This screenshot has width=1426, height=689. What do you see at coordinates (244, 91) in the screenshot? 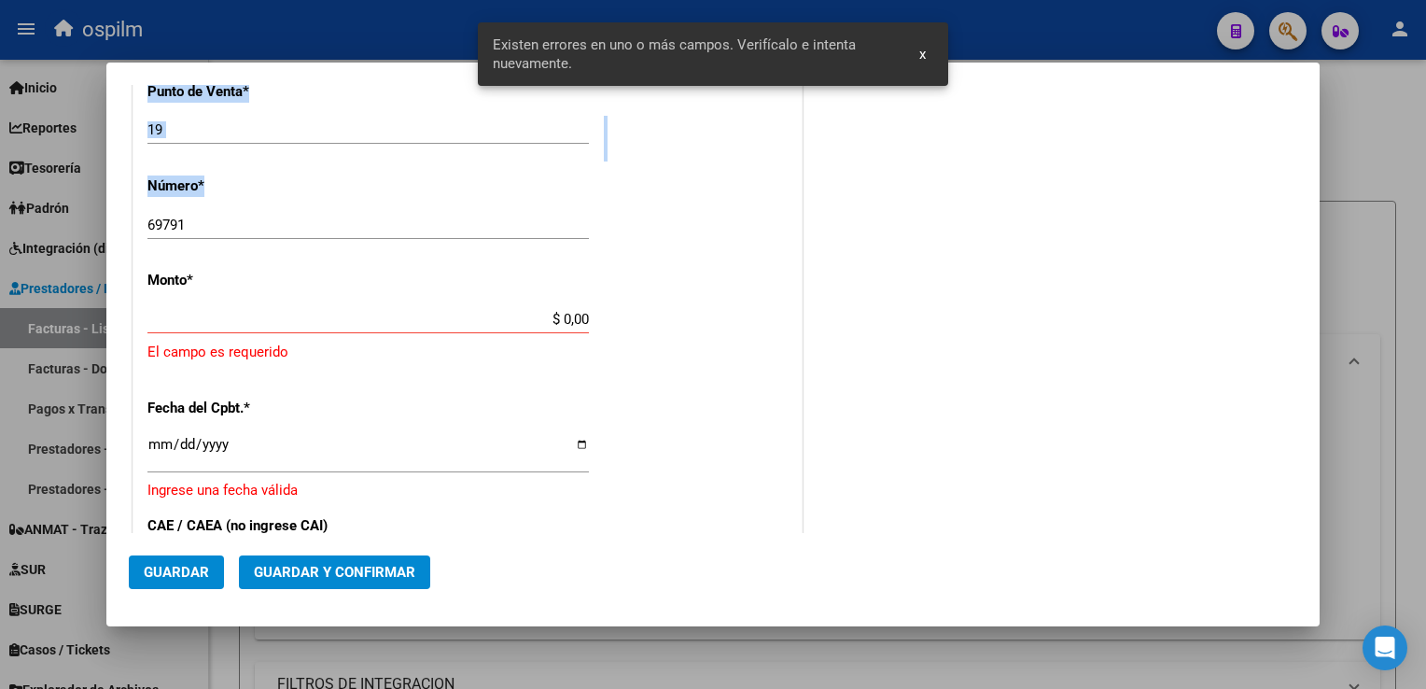
I see `p: Punto de Venta` at bounding box center [244, 91].